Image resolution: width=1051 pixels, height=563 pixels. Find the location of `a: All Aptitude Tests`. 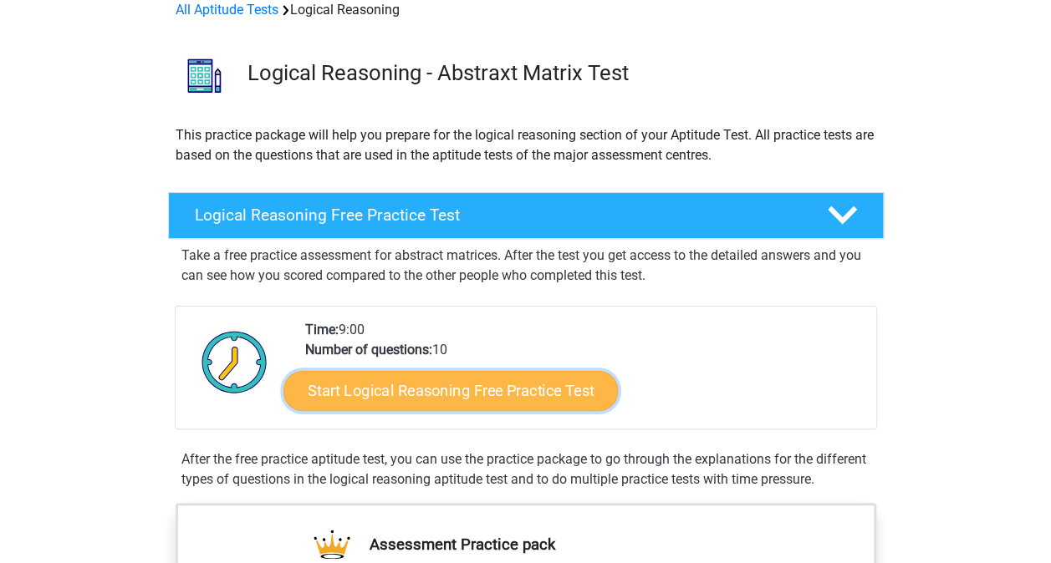

a: All Aptitude Tests is located at coordinates (226, 9).